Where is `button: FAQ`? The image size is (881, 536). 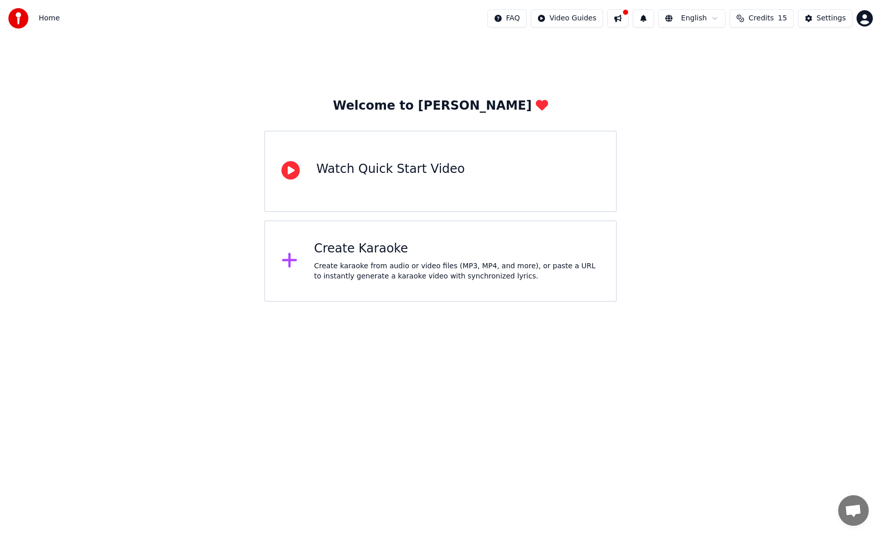
button: FAQ is located at coordinates (507, 18).